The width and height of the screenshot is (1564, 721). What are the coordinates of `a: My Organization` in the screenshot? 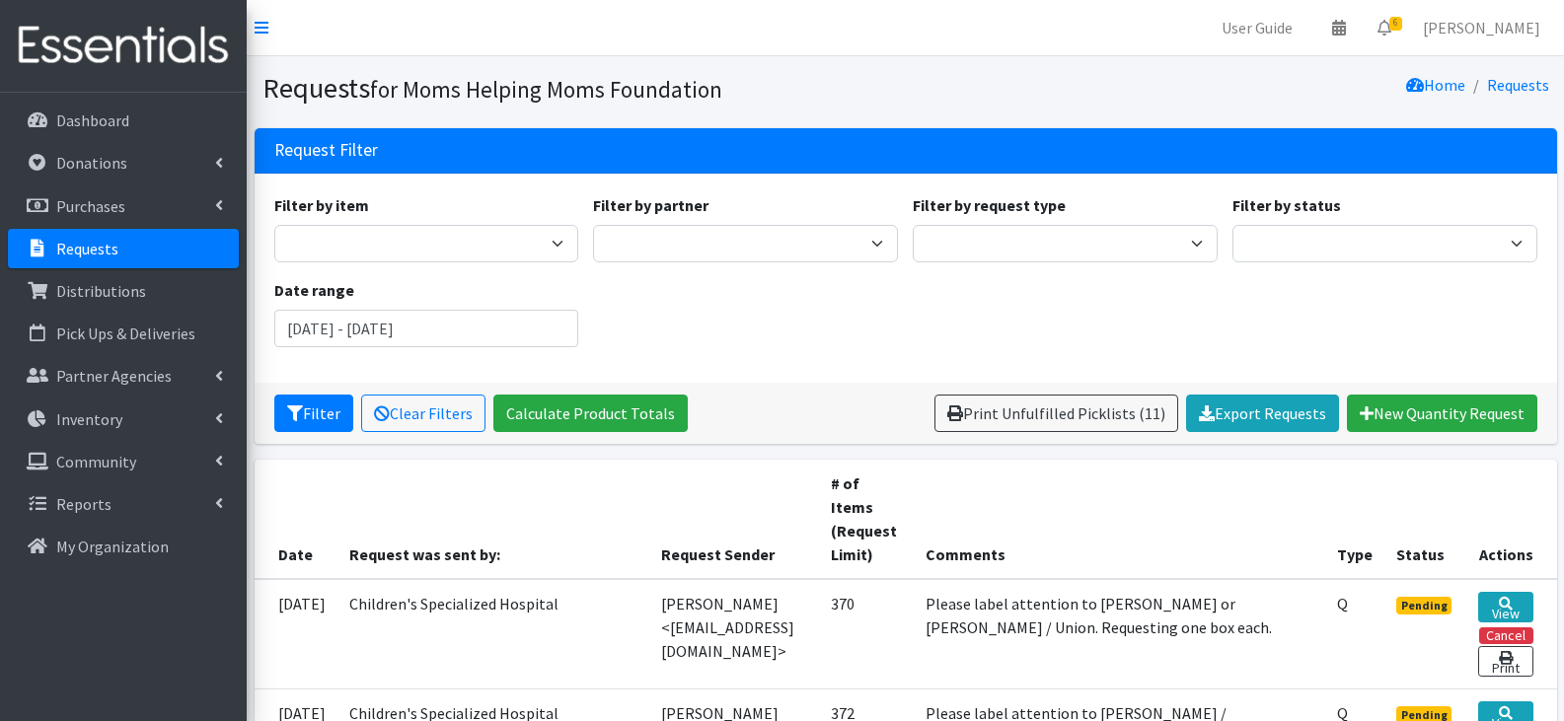 It's located at (123, 547).